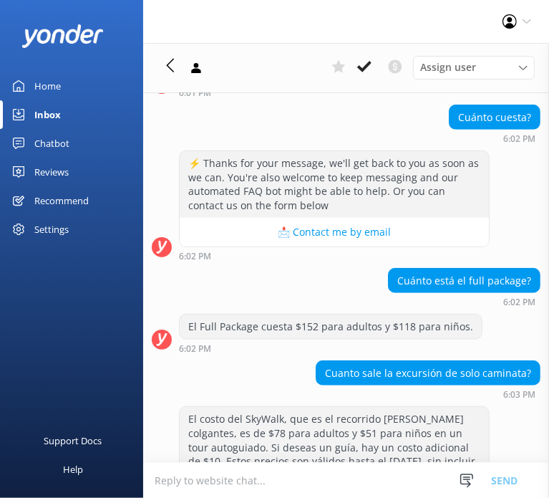  I want to click on div: Oct 11 2025 06:03pm (UTC -06:00) America/Mexico_City, so click(428, 394).